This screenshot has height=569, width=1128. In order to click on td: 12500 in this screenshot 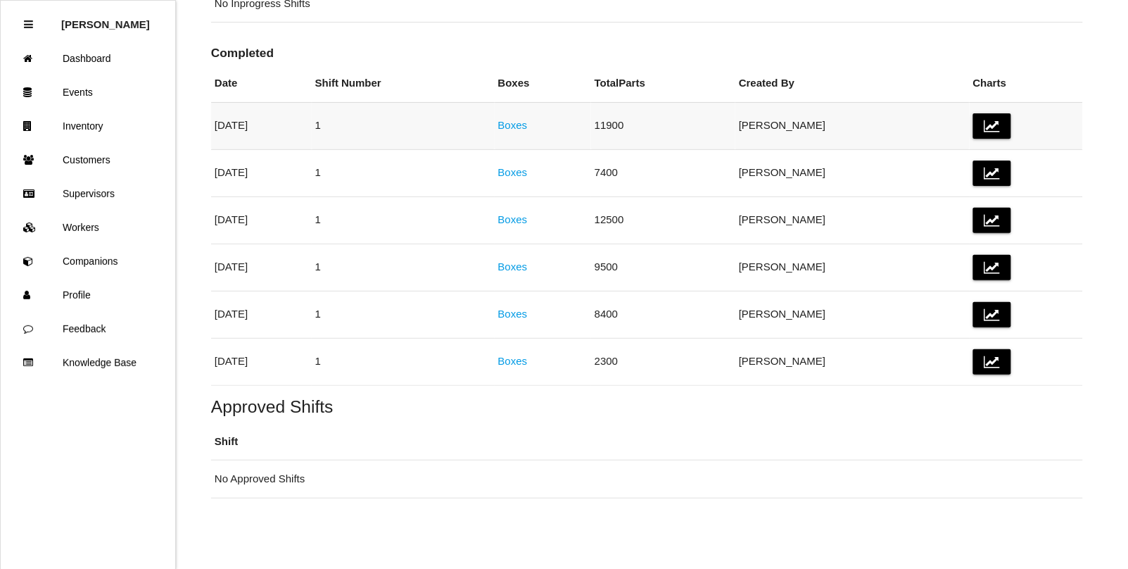, I will do `click(663, 220)`.